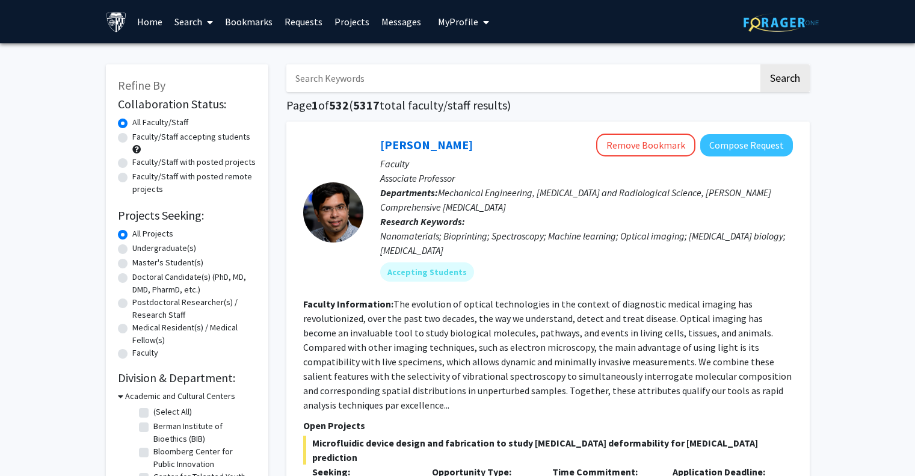  Describe the element at coordinates (194, 309) in the screenshot. I see `label: Postdoctoral Researcher(s) / Research Staff` at that location.